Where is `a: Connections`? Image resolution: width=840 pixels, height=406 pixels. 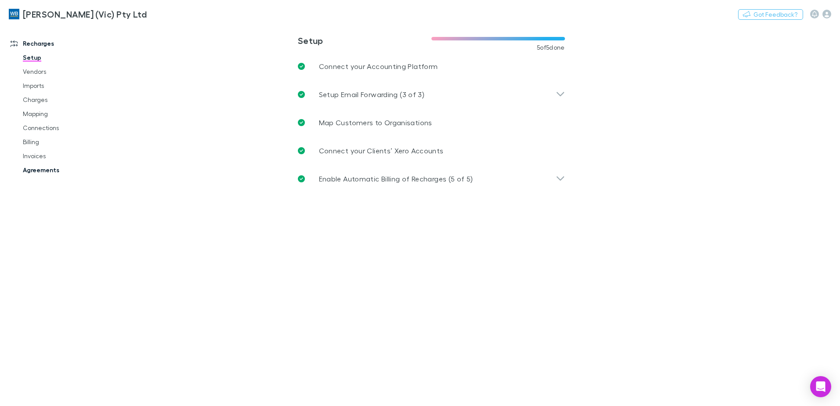 a: Connections is located at coordinates (66, 128).